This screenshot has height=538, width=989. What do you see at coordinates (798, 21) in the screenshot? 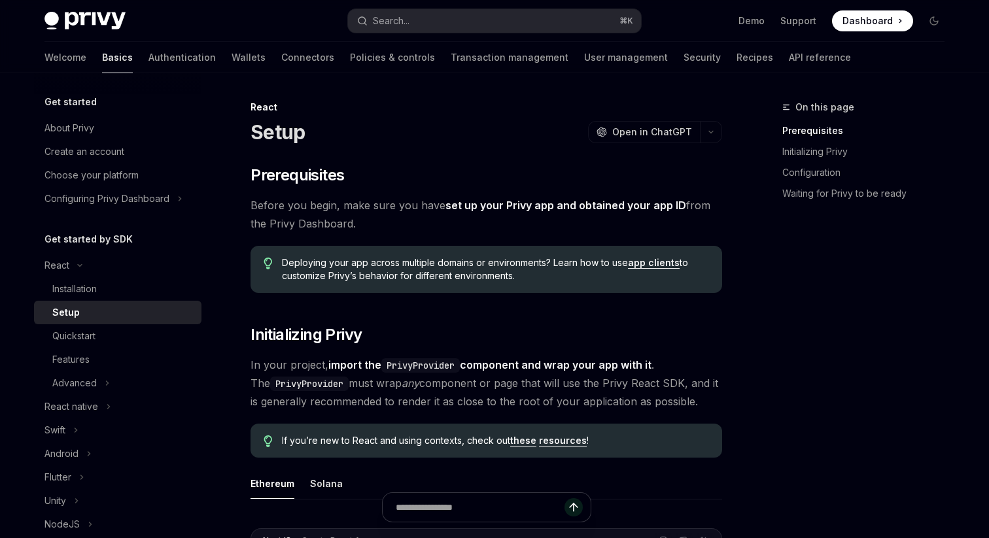
I see `a: Support` at bounding box center [798, 21].